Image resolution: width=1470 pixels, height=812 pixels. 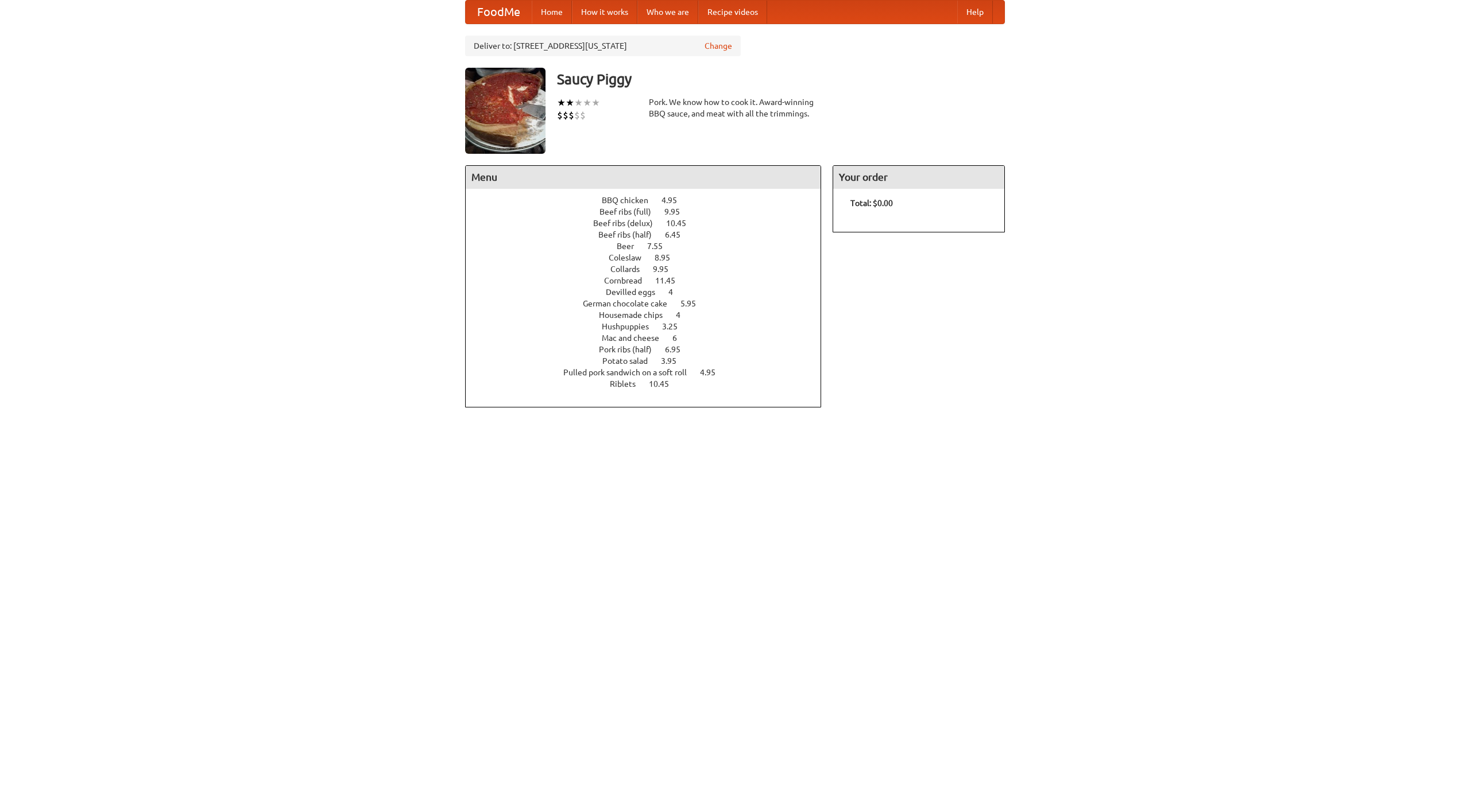 What do you see at coordinates (630, 303) in the screenshot?
I see `span: German chocolate cake` at bounding box center [630, 303].